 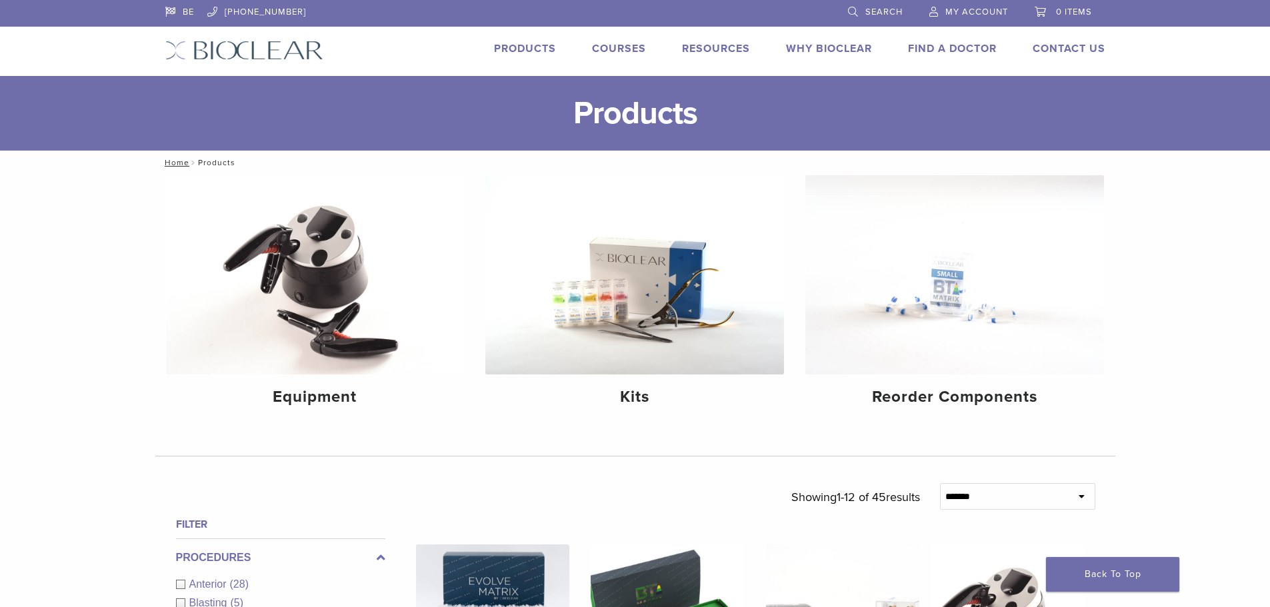 What do you see at coordinates (855, 497) in the screenshot?
I see `p: Showing results` at bounding box center [855, 497].